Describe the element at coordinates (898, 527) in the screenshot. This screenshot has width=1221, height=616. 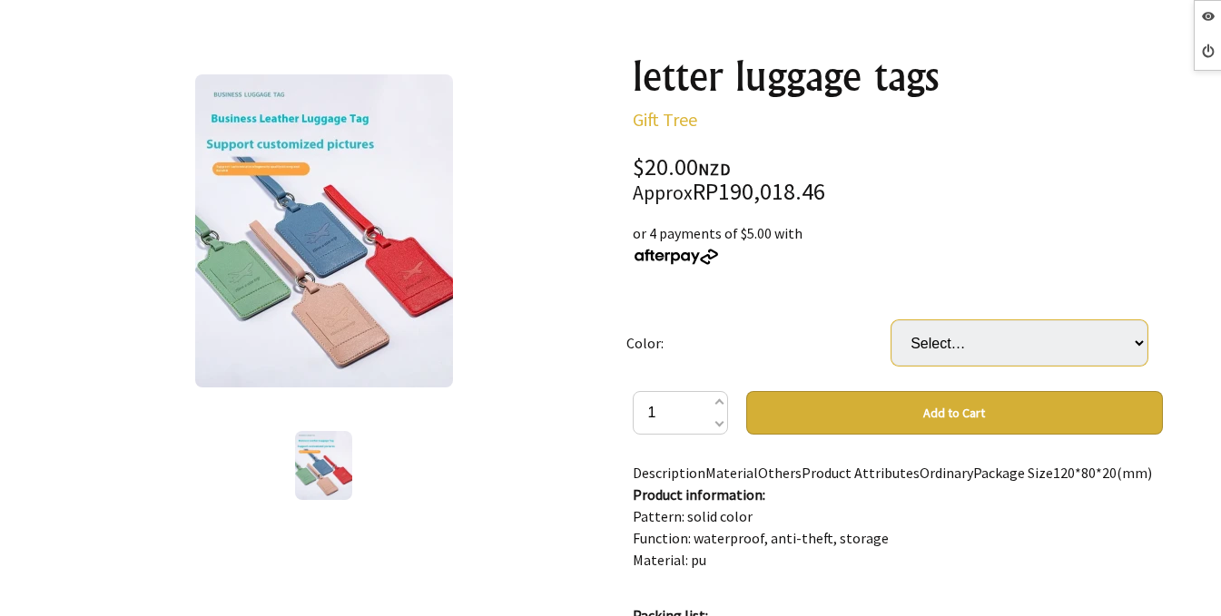
I see `p: Pattern: solid color Function: waterproof, anti-theft, storage Material: pu` at that location.